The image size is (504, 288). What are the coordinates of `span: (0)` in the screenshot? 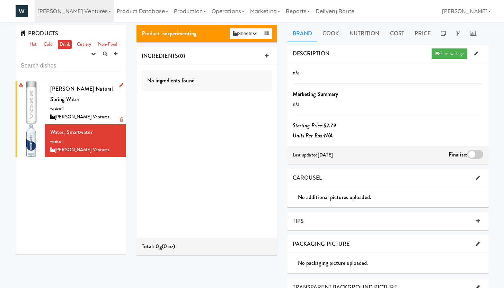 It's located at (182, 56).